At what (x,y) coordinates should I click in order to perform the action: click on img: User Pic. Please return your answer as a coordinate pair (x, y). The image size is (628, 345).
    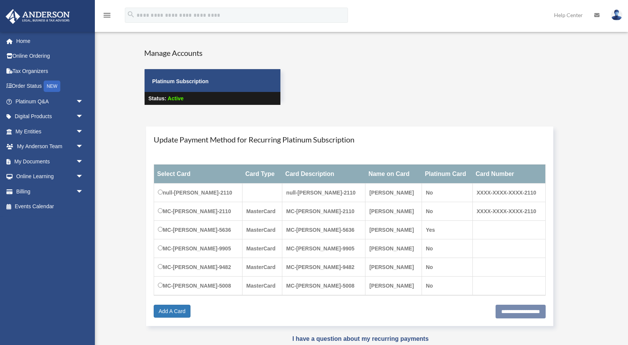
    Looking at the image, I should click on (617, 15).